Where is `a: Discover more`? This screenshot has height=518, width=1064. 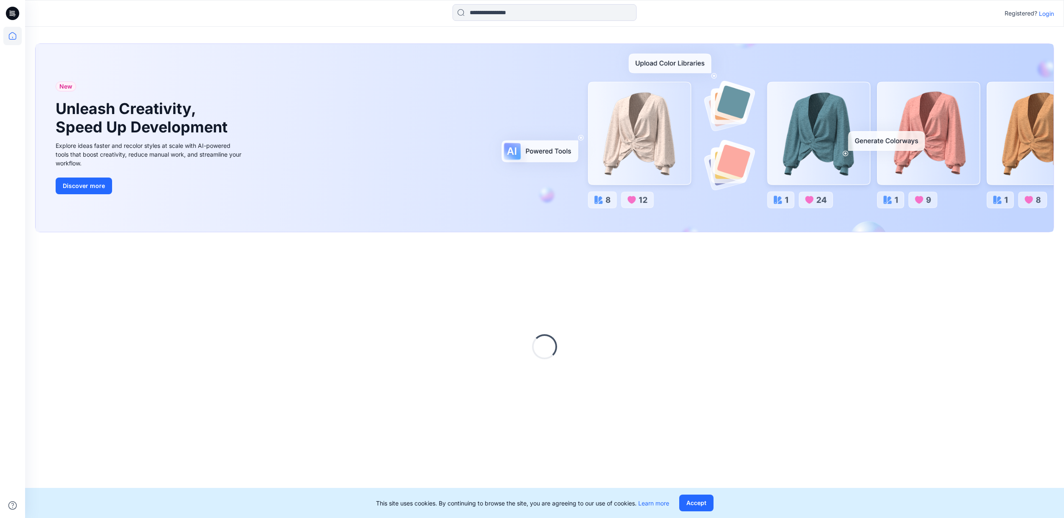
a: Discover more is located at coordinates (150, 186).